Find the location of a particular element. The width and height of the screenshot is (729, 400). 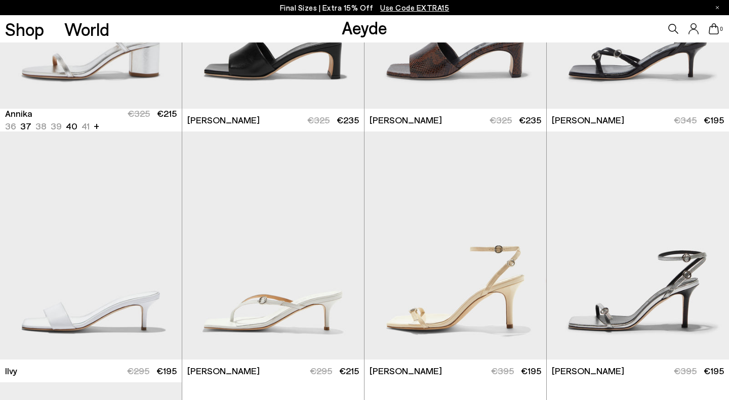

li: 37 is located at coordinates (26, 126).